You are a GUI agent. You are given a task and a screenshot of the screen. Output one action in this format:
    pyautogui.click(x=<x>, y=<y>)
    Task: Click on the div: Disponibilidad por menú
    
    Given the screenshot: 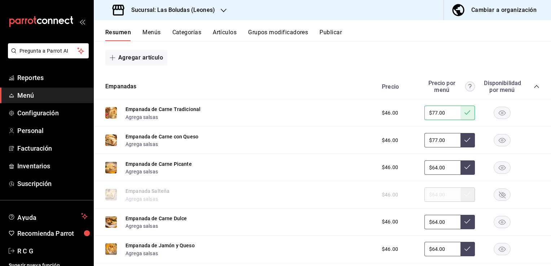 What is the action you would take?
    pyautogui.click(x=502, y=86)
    